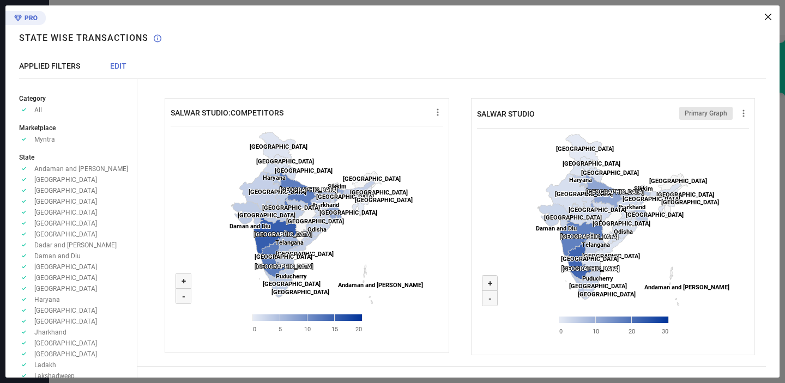  Describe the element at coordinates (280, 329) in the screenshot. I see `text: 5` at that location.